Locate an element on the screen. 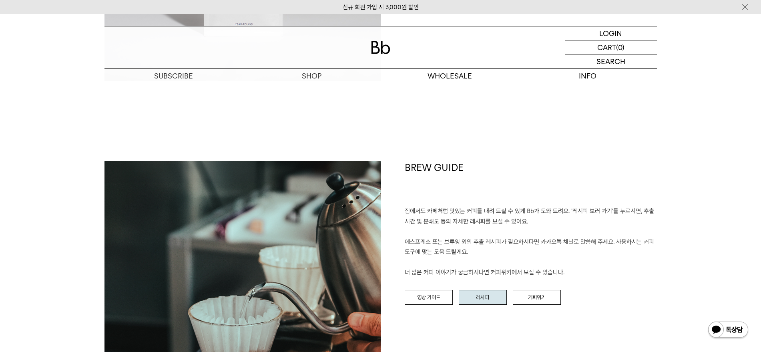 This screenshot has height=352, width=761. img: 카카오톡 채널 1:1 채팅 버튼 is located at coordinates (728, 330).